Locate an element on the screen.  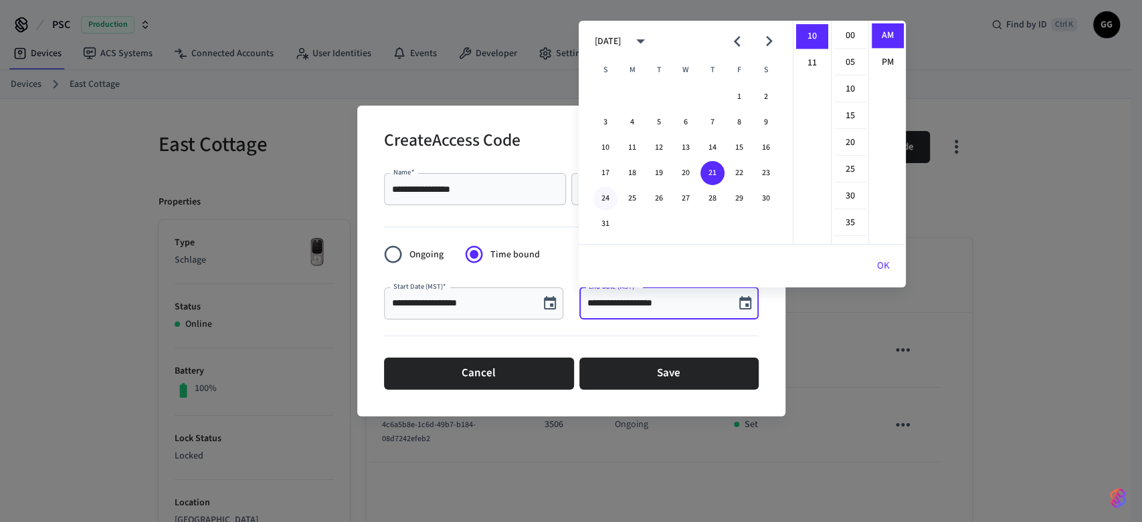
button: 12 is located at coordinates (659, 148).